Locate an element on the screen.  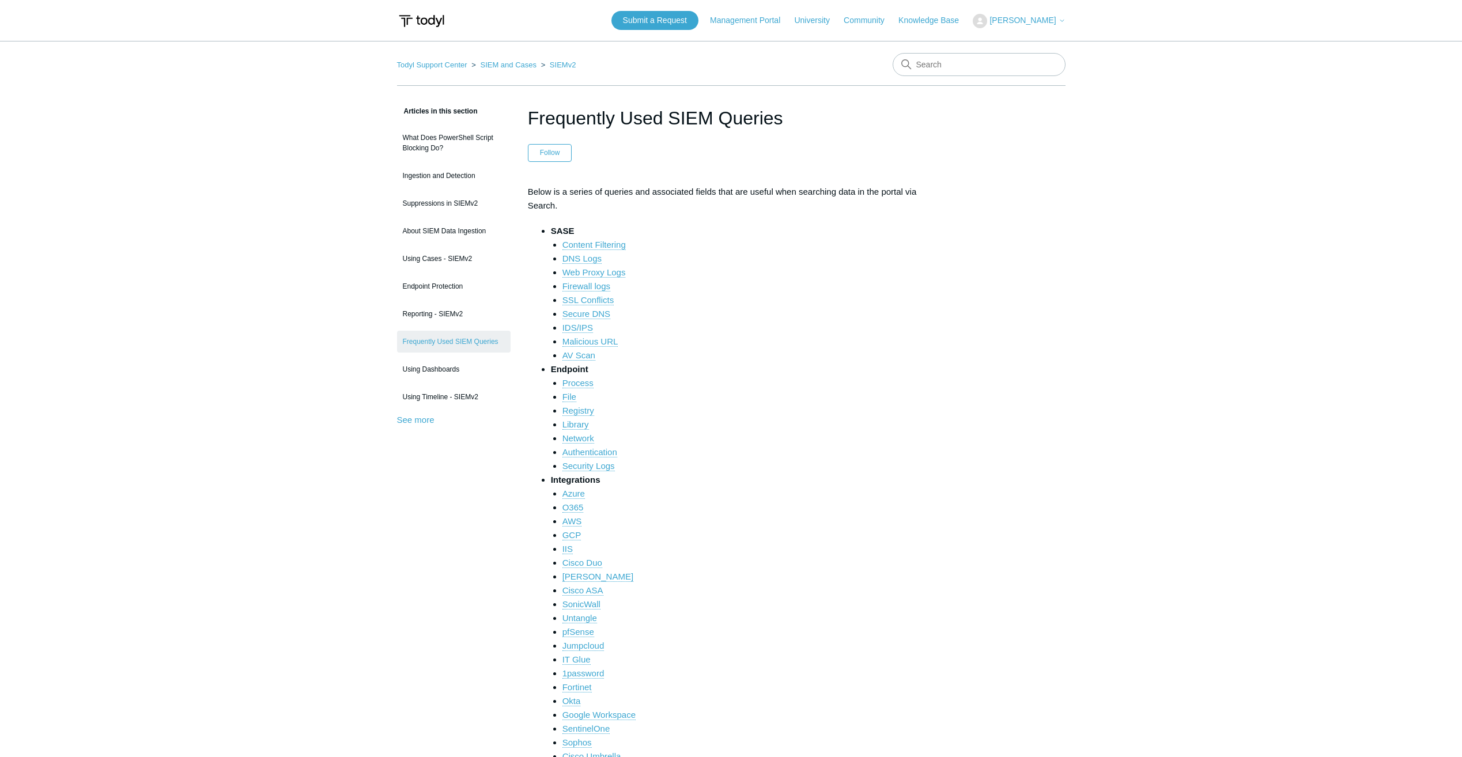
a: Community is located at coordinates (869, 20).